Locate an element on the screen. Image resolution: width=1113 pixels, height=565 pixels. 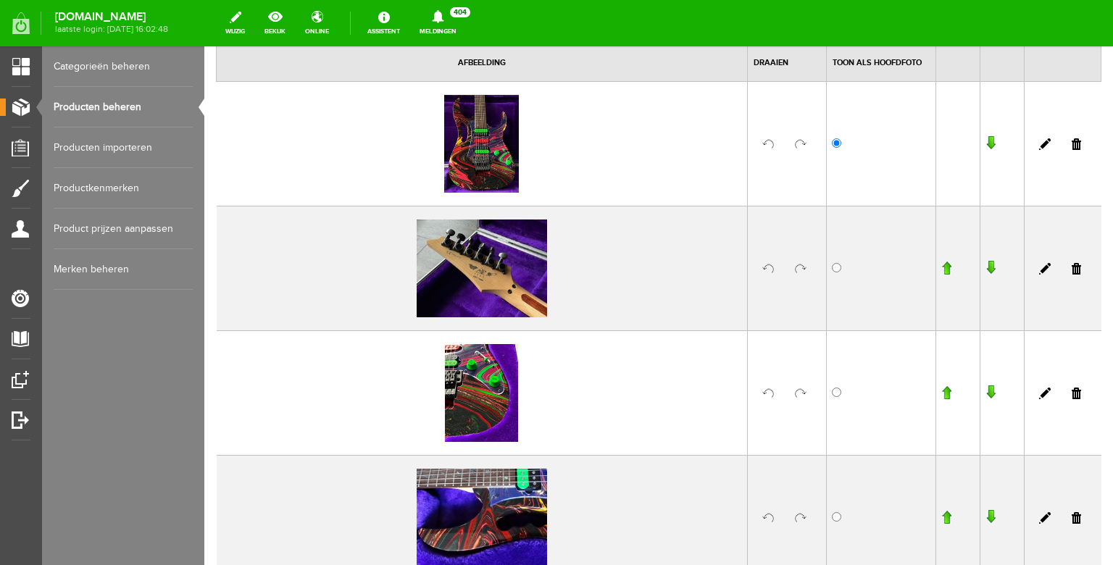
a: Producten beheren is located at coordinates (123, 107).